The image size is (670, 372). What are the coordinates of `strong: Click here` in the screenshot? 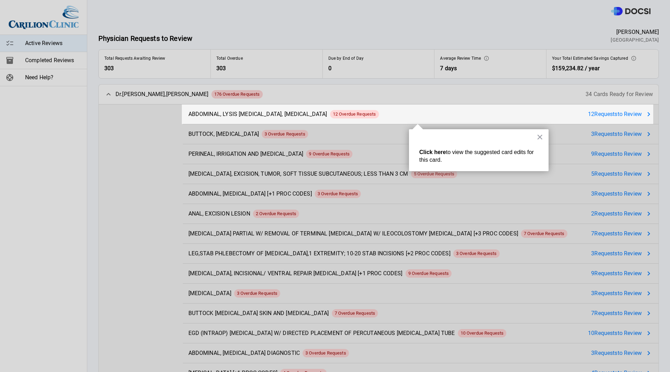 It's located at (433, 152).